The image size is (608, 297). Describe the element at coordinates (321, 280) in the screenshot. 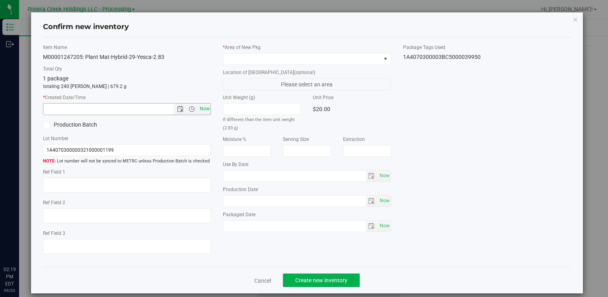

I see `span: Create new inventory` at that location.